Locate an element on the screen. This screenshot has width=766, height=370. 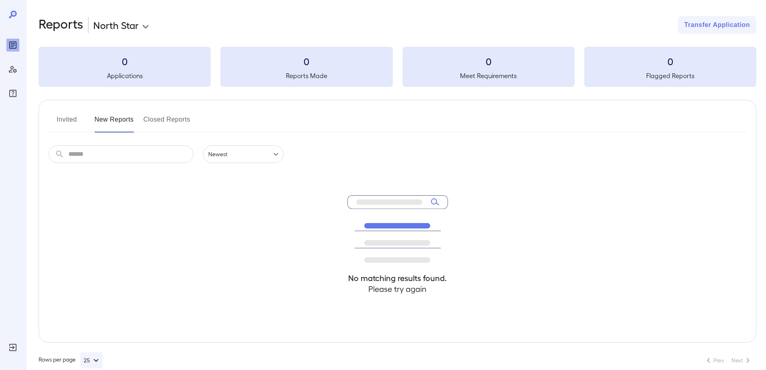
h5: Reports Made is located at coordinates (306, 76).